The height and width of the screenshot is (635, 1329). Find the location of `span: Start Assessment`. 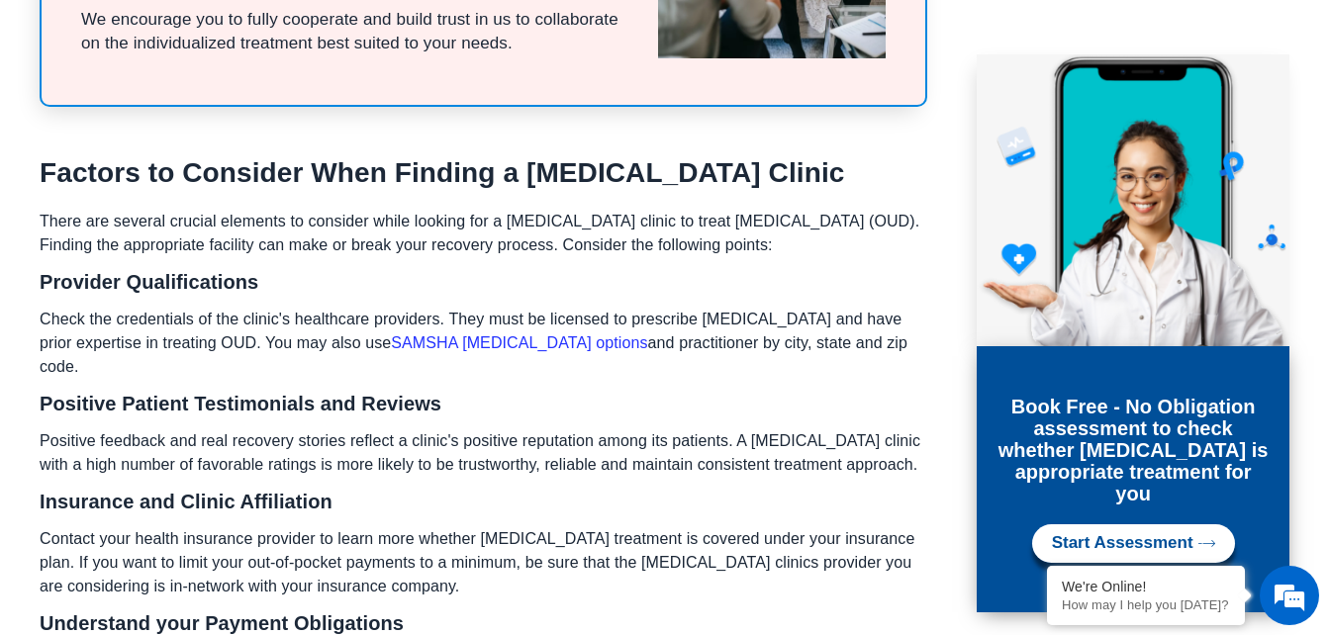

span: Start Assessment is located at coordinates (1122, 543).